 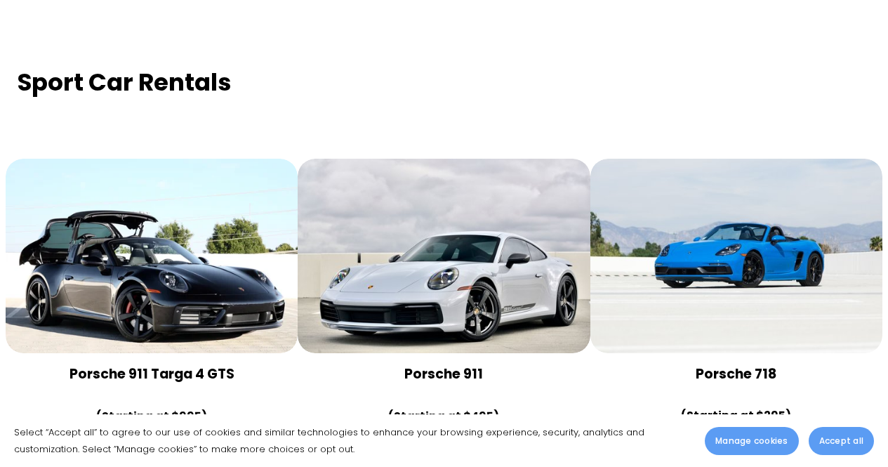 I want to click on strong: Porsche 911, so click(x=444, y=373).